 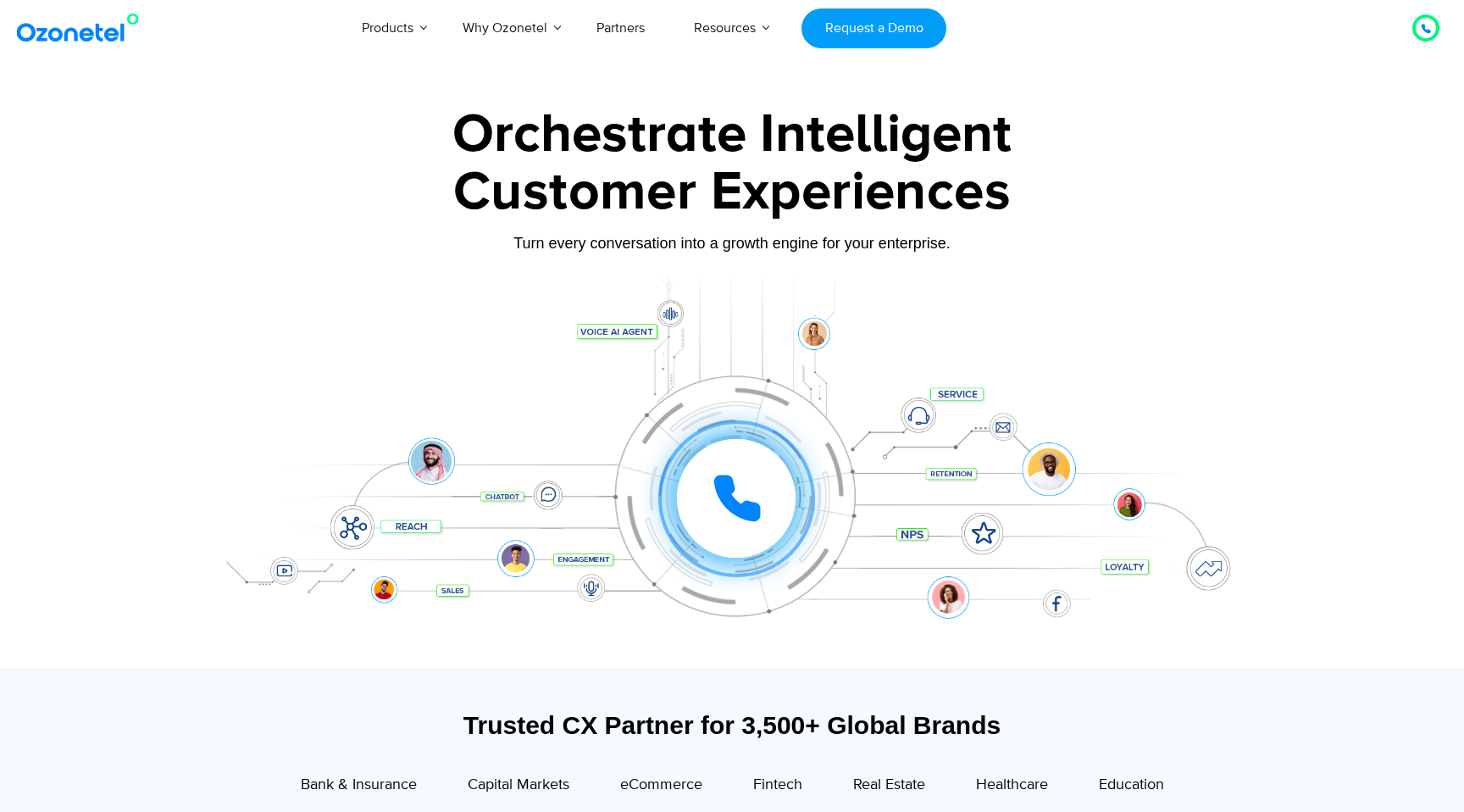 What do you see at coordinates (661, 787) in the screenshot?
I see `a: eCommerce` at bounding box center [661, 787].